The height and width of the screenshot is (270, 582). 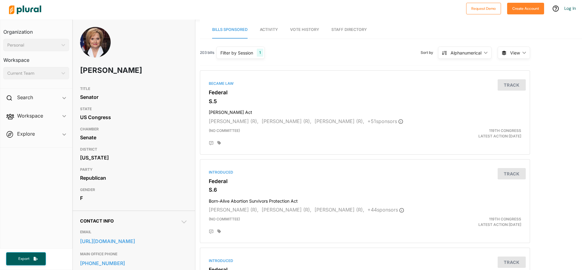 I want to click on span: Sort by, so click(x=429, y=53).